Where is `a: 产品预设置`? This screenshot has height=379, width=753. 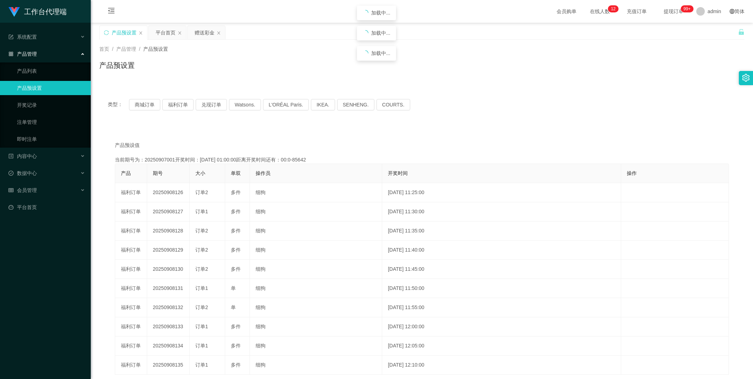
a: 产品预设置 is located at coordinates (51, 88).